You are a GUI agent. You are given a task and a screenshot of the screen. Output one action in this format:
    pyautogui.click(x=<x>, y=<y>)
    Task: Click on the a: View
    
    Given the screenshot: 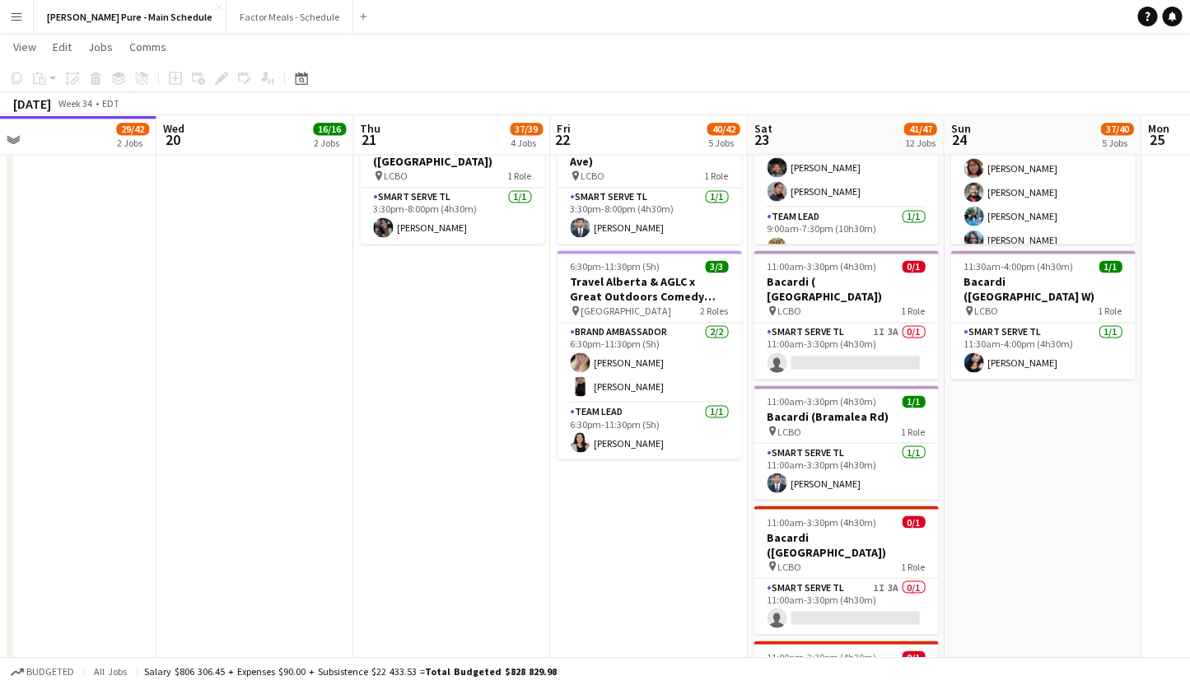 What is the action you would take?
    pyautogui.click(x=25, y=47)
    